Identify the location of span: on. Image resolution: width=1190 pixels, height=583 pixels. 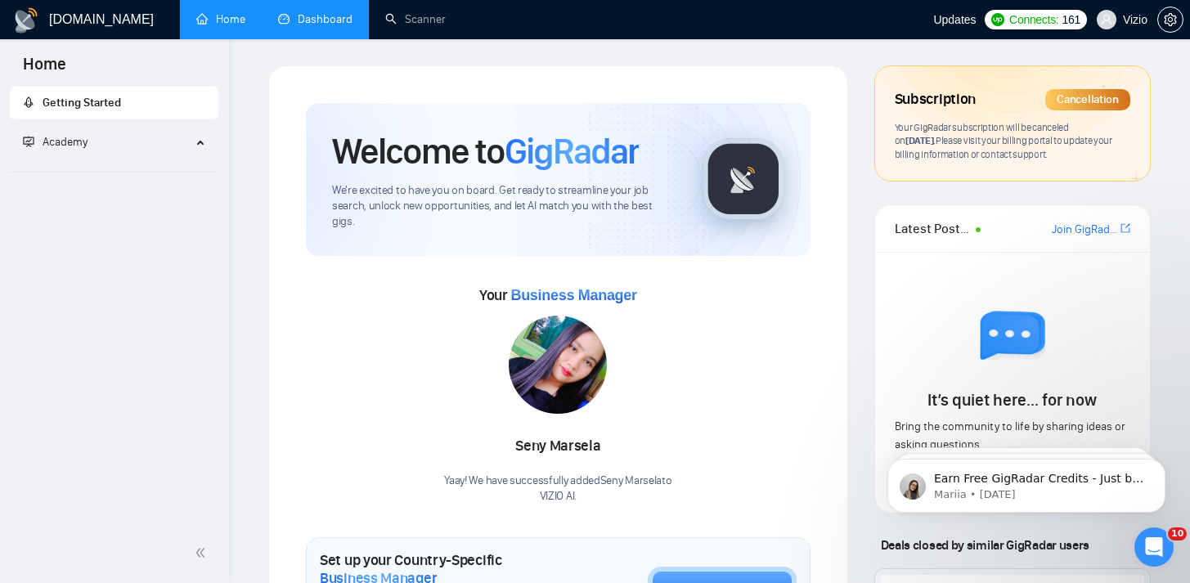
(915, 140).